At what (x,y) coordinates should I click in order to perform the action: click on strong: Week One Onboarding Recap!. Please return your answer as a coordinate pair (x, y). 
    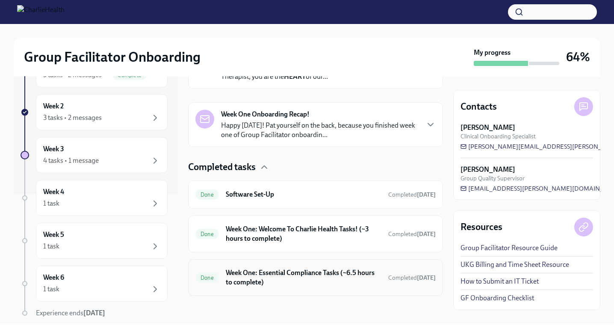
    Looking at the image, I should click on (265, 114).